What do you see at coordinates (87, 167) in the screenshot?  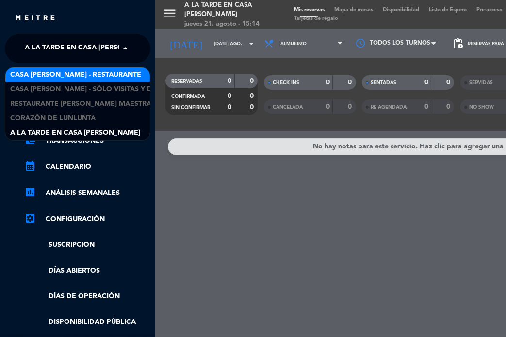 I see `a: calendar_monthCalendario` at bounding box center [87, 167].